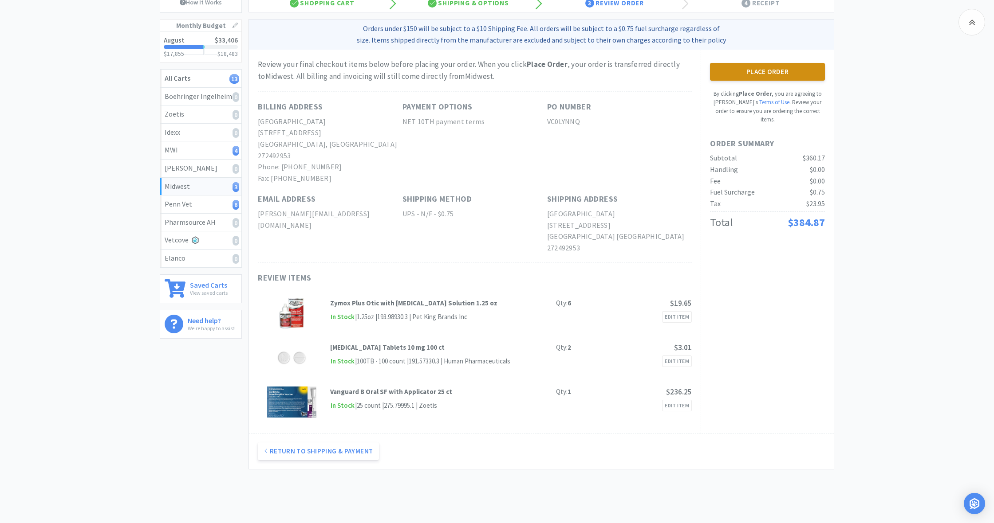 The height and width of the screenshot is (523, 994). I want to click on h2: UPS - N/F - $0.75, so click(475, 214).